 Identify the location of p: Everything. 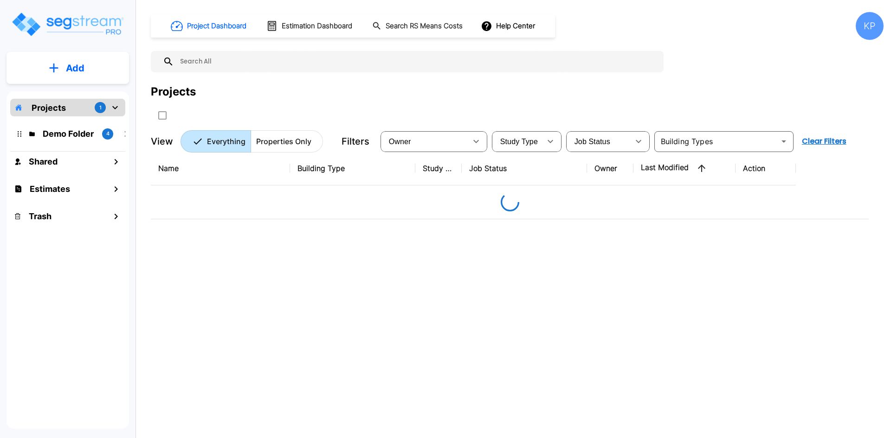
(226, 142).